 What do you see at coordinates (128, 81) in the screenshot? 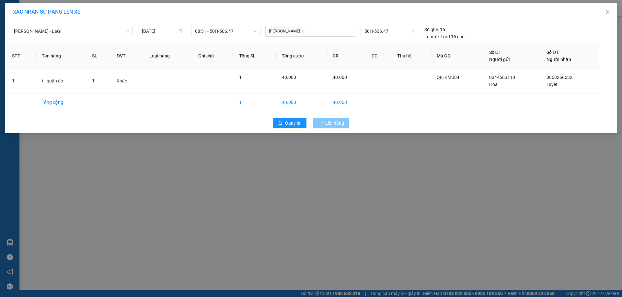
I see `td: Khác` at bounding box center [128, 81].